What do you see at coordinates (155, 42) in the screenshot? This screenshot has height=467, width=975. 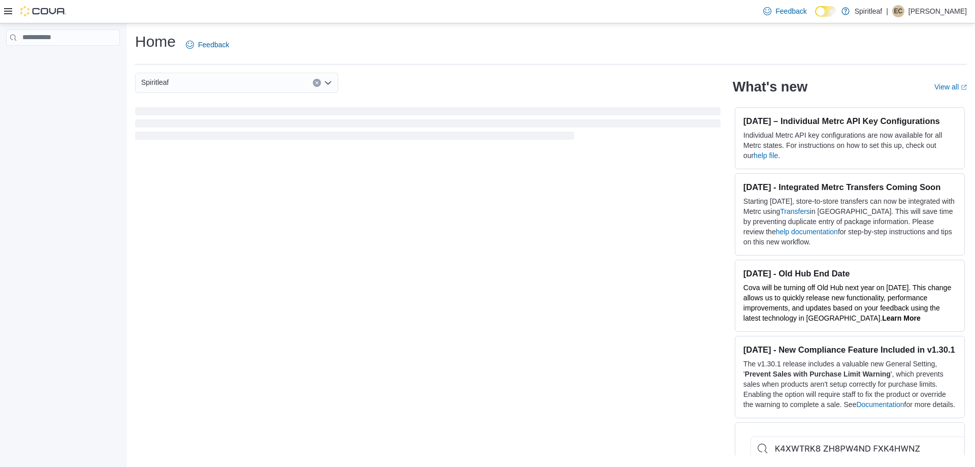 I see `h1: Home` at bounding box center [155, 42].